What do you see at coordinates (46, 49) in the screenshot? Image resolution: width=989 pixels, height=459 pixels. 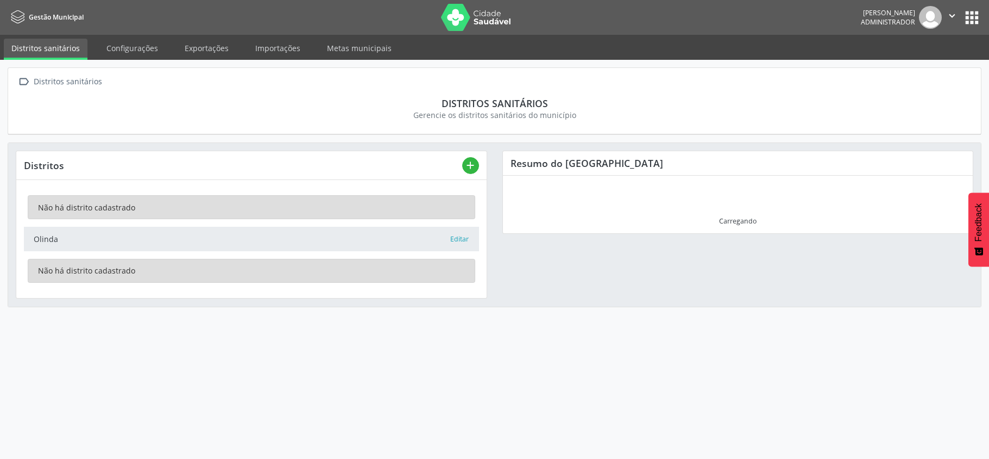 I see `a: Distritos sanitários` at bounding box center [46, 49].